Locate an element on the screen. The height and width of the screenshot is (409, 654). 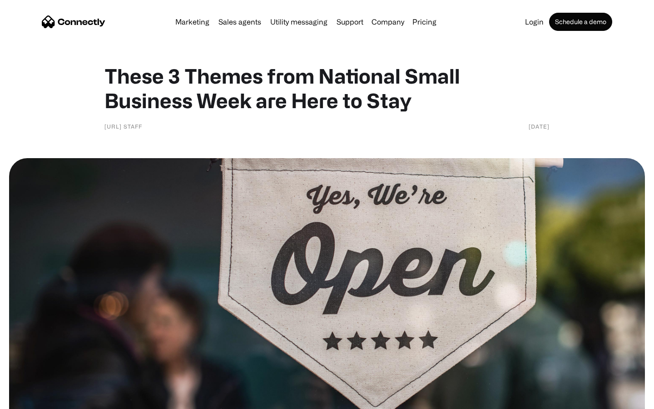
aside: Language selected: English is located at coordinates (32, 399).